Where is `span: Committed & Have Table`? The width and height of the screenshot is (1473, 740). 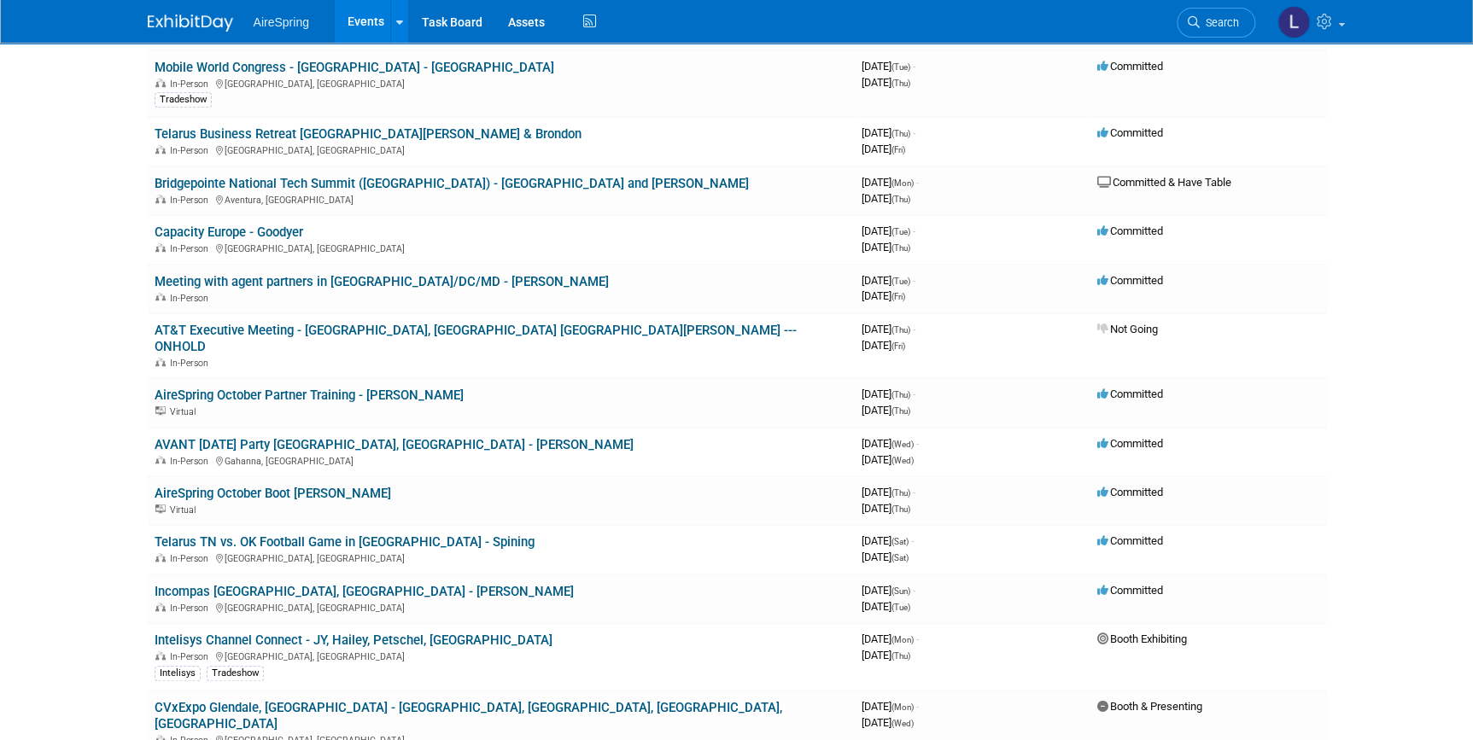
span: Committed & Have Table is located at coordinates (1163, 182).